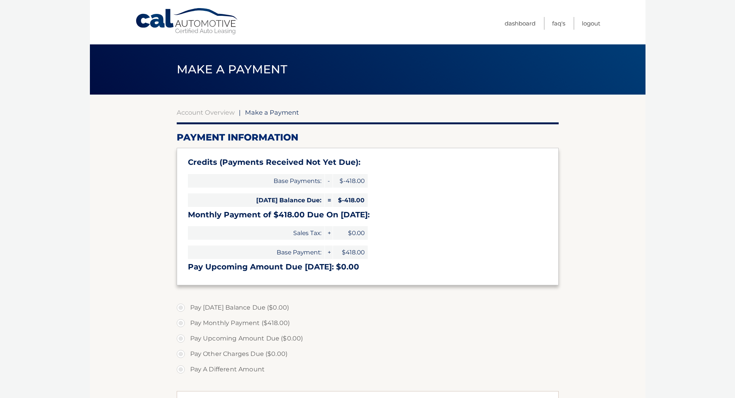 This screenshot has height=398, width=735. Describe the element at coordinates (256, 252) in the screenshot. I see `span: Base Payment:` at that location.